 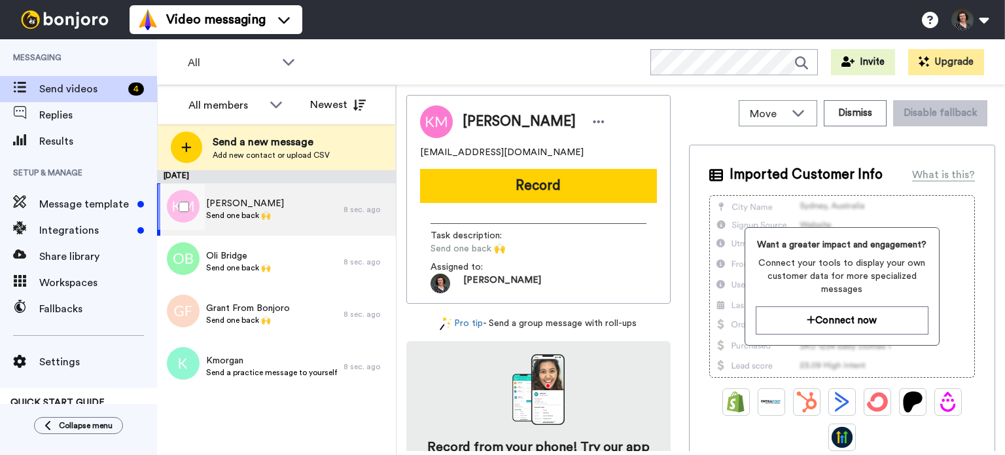 I want to click on img: bj-logo-header-white.svg, so click(x=65, y=20).